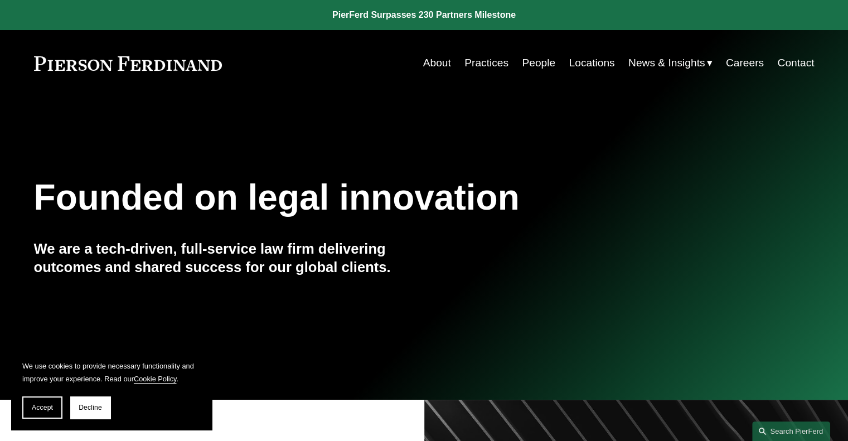 The height and width of the screenshot is (441, 848). I want to click on h4: We are a tech-driven, full-service law firm delivering outcomes and shared success for our global..., so click(229, 257).